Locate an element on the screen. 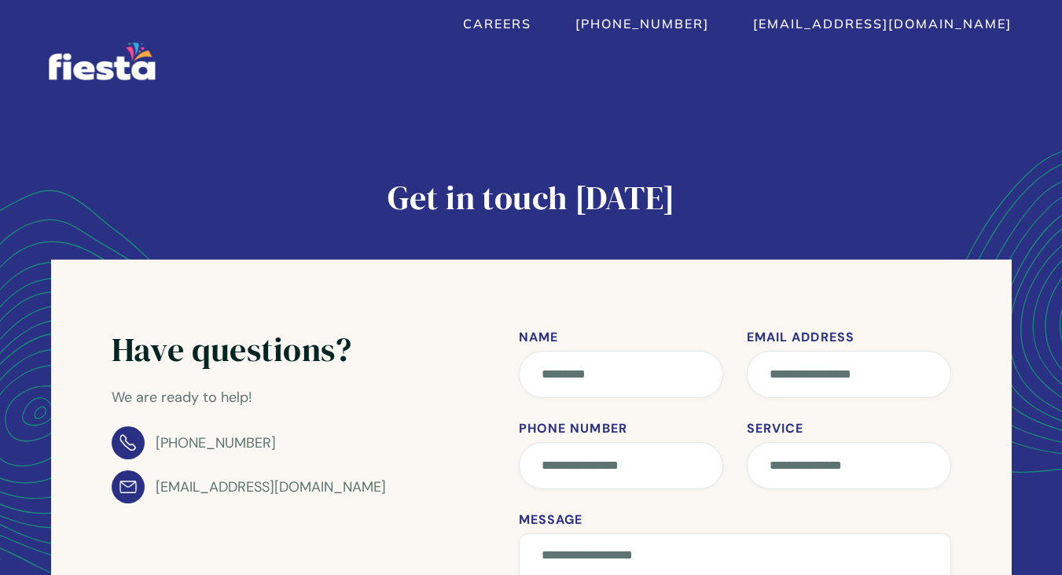 The image size is (1062, 575). label: Message is located at coordinates (735, 520).